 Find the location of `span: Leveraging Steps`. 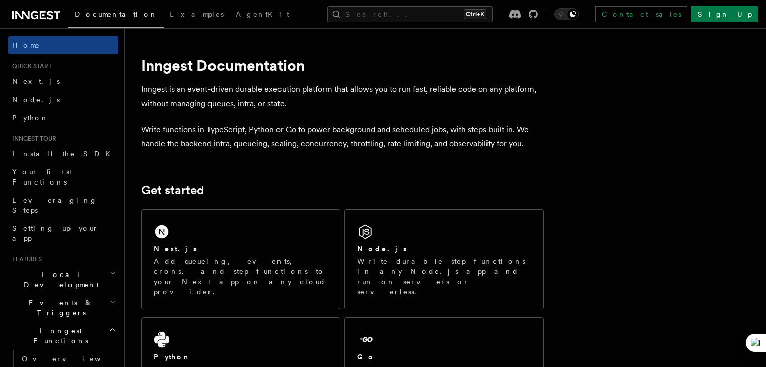

span: Leveraging Steps is located at coordinates (54, 205).